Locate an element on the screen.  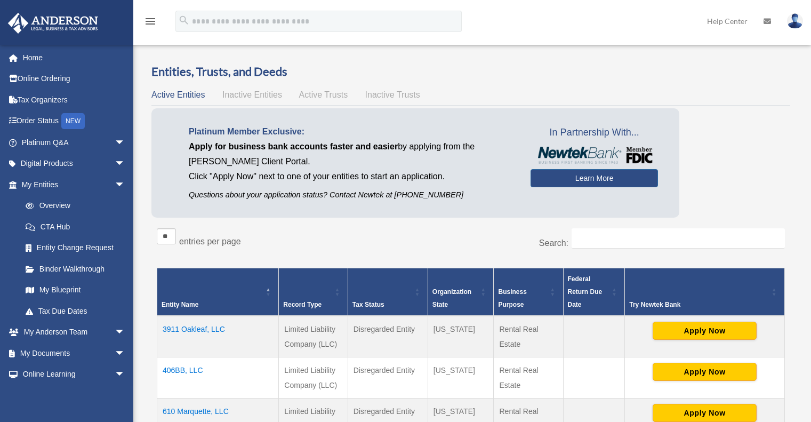
a: menu is located at coordinates (150, 23).